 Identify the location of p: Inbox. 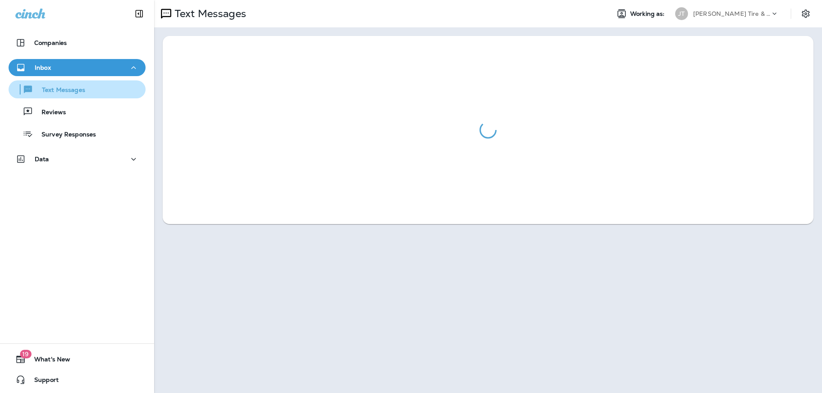
(43, 68).